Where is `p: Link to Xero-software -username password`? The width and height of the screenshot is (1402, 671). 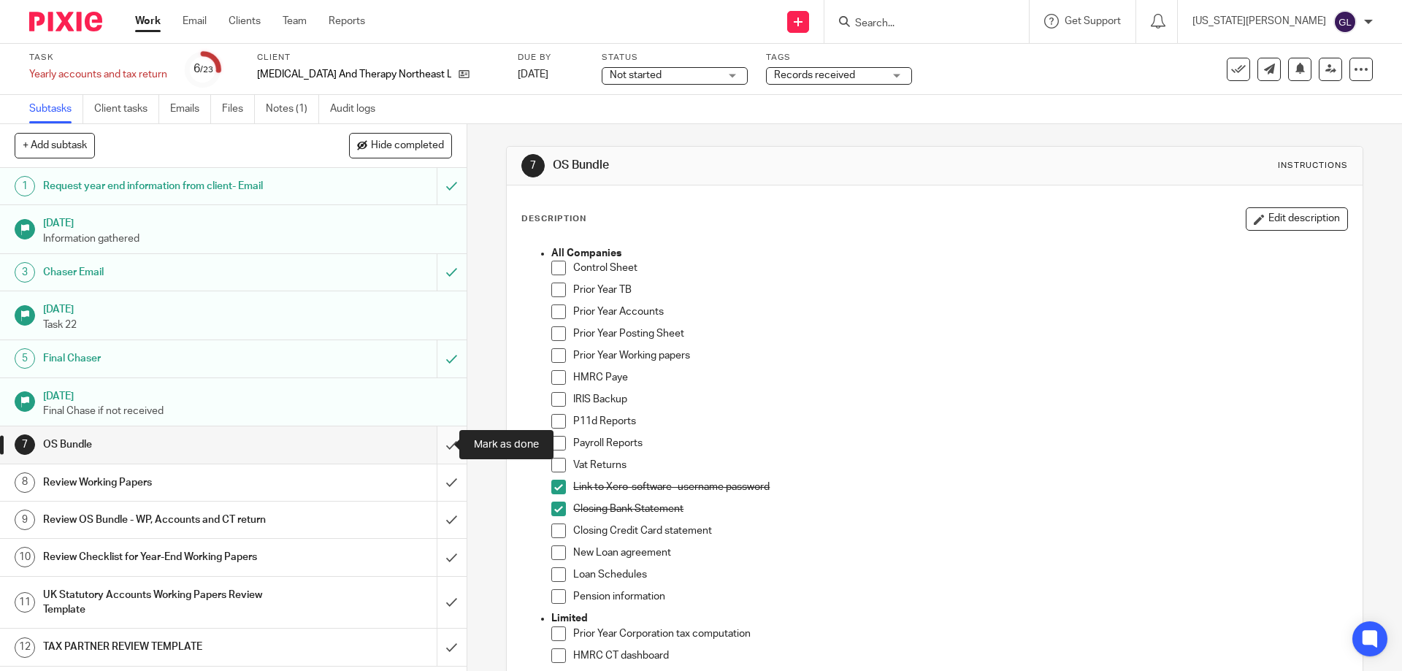
p: Link to Xero-software -username password is located at coordinates (960, 487).